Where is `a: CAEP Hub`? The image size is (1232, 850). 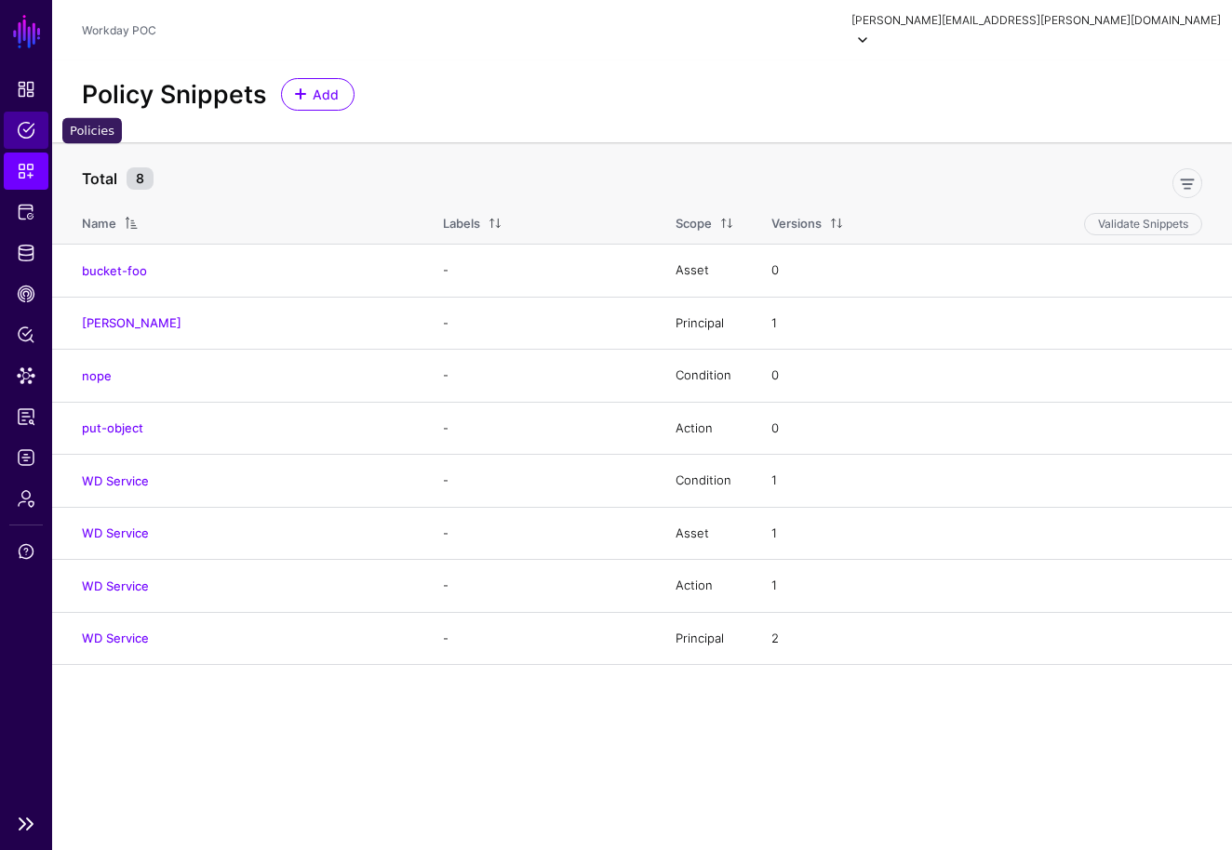
a: CAEP Hub is located at coordinates (26, 294).